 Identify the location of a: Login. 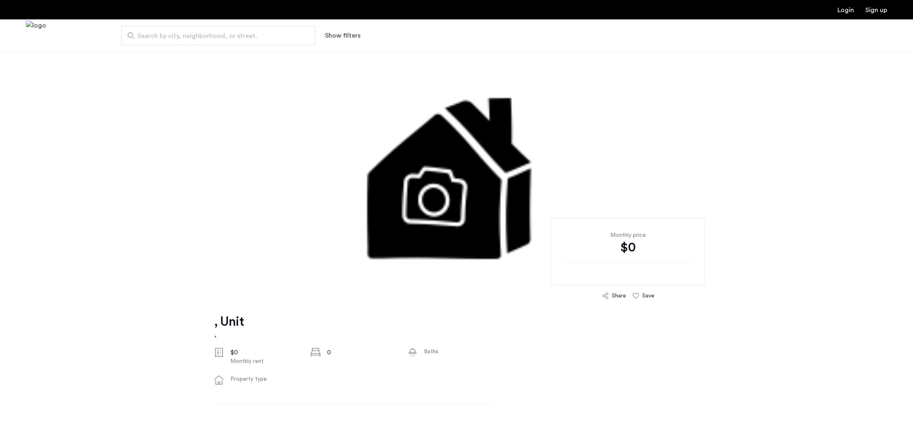
(846, 10).